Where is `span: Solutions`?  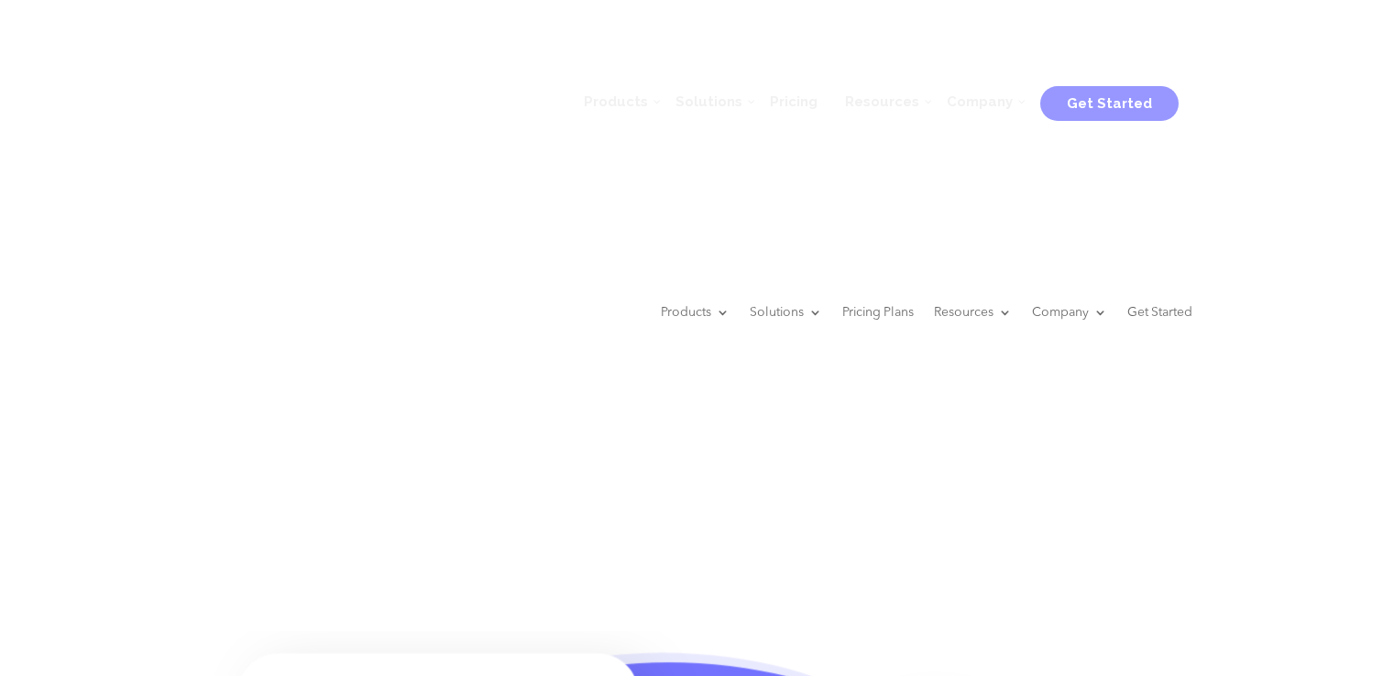 span: Solutions is located at coordinates (708, 102).